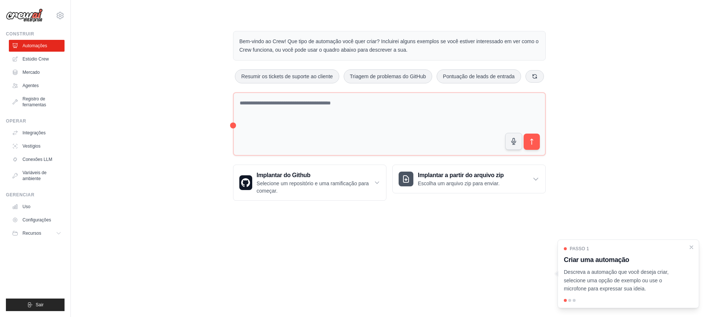  What do you see at coordinates (37, 72) in the screenshot?
I see `a: Mercado` at bounding box center [37, 72].